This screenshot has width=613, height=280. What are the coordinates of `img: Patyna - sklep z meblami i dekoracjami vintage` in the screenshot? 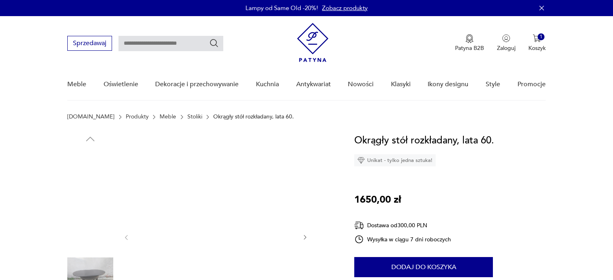 It's located at (313, 42).